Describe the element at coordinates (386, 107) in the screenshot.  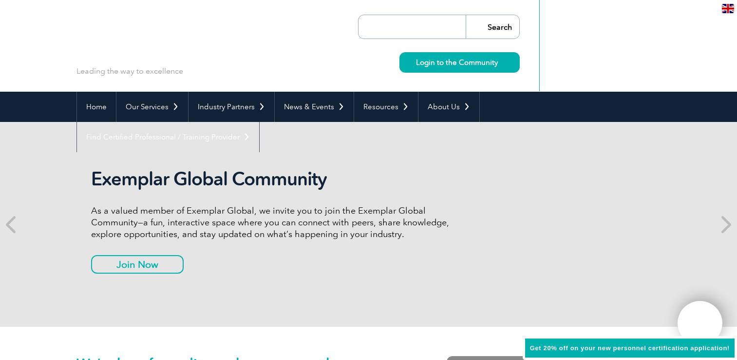
I see `a: Resources` at that location.